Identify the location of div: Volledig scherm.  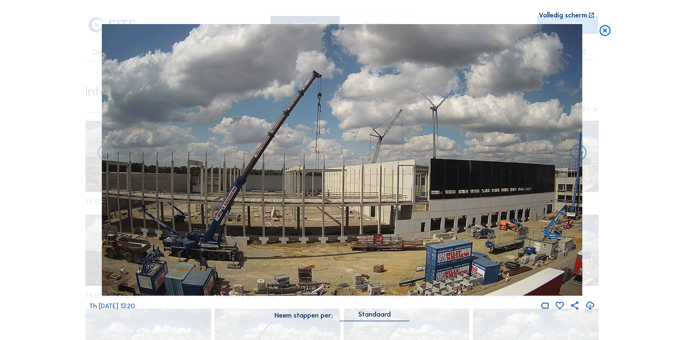
(563, 15).